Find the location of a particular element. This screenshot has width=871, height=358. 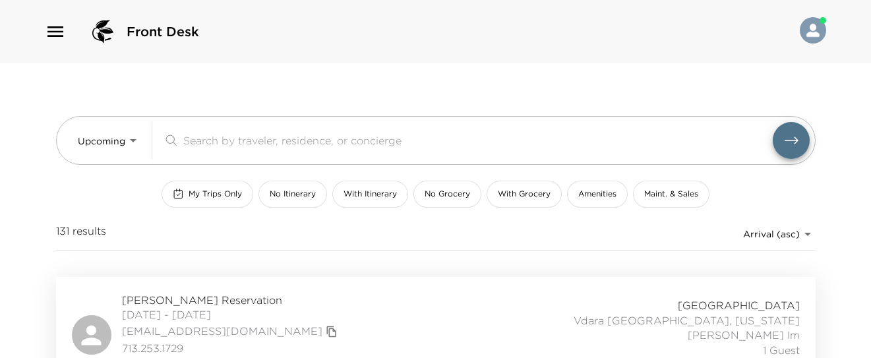

input: Search by traveler, residence, or concierge is located at coordinates (478, 140).